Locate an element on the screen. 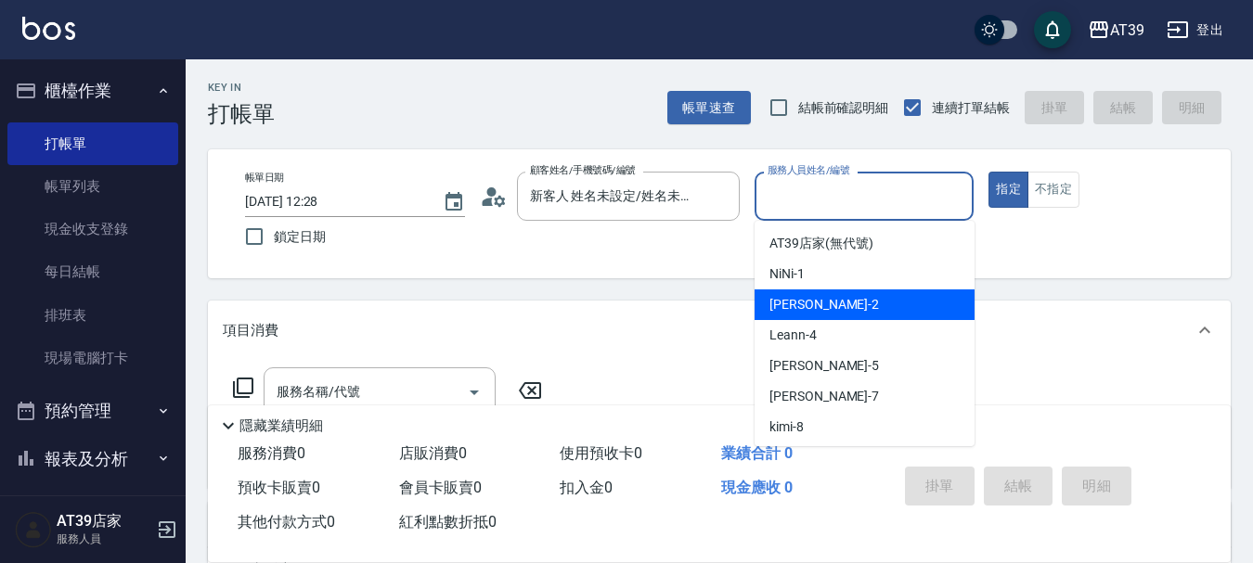  span: 紅利點數折抵 0 is located at coordinates (447, 521).